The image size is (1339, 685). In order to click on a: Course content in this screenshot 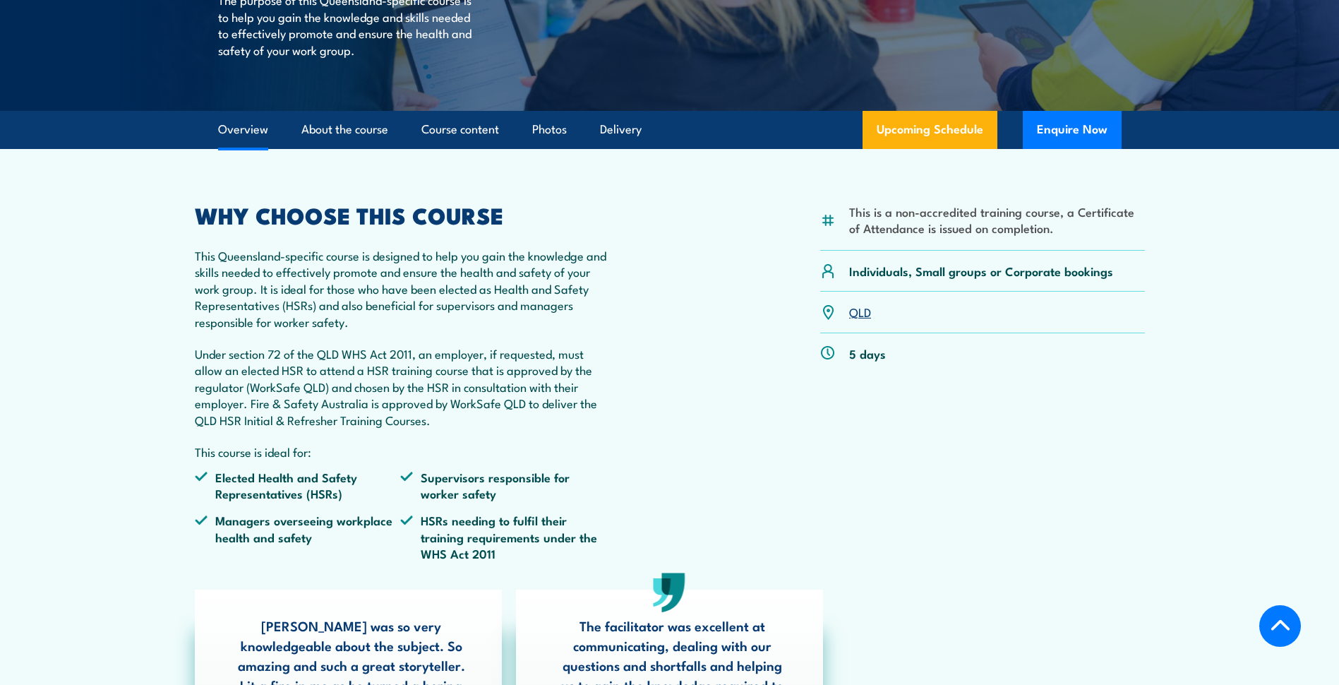, I will do `click(460, 129)`.